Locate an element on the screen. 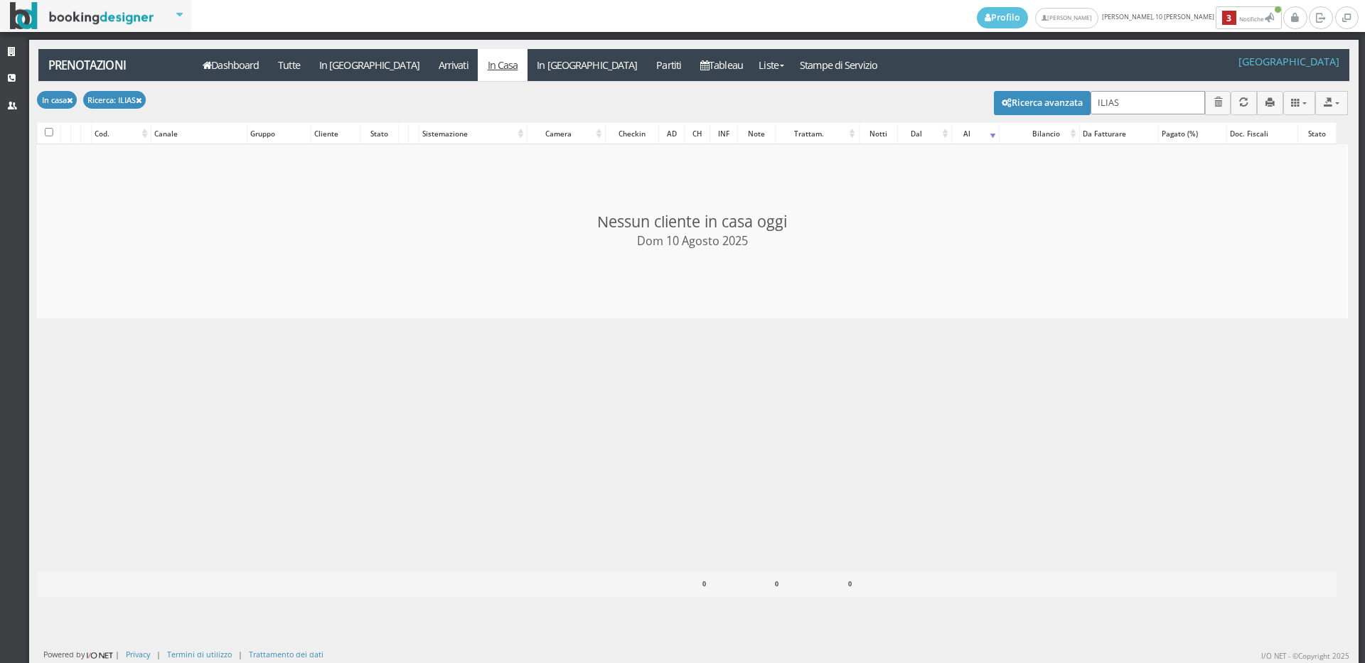  div: INF is located at coordinates (724, 134).